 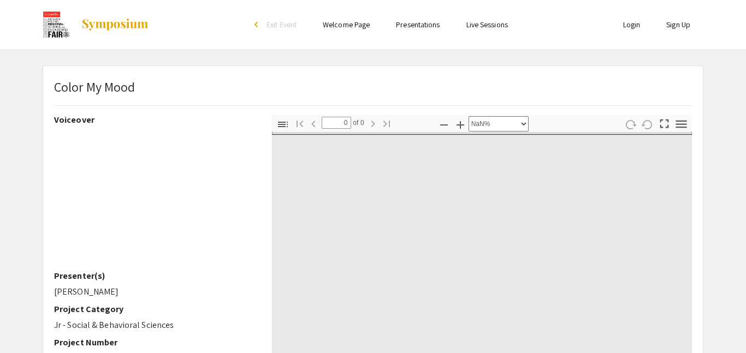 What do you see at coordinates (387, 123) in the screenshot?
I see `button: Go to Last Page` at bounding box center [387, 123].